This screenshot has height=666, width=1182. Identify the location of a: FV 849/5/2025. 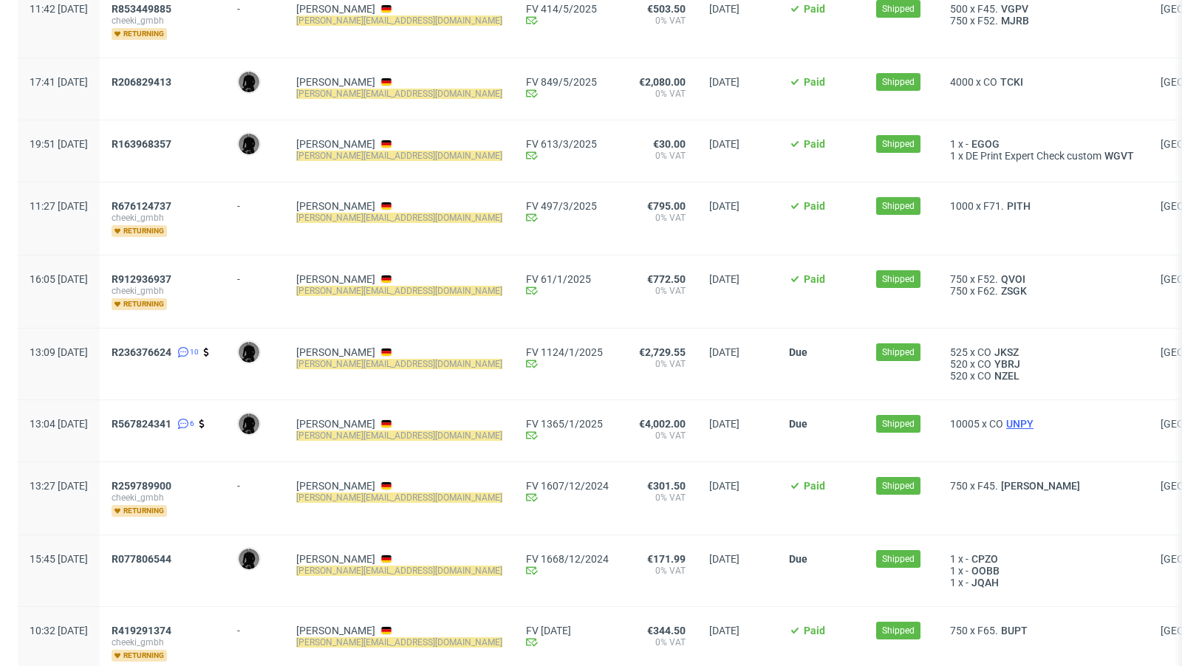
(567, 82).